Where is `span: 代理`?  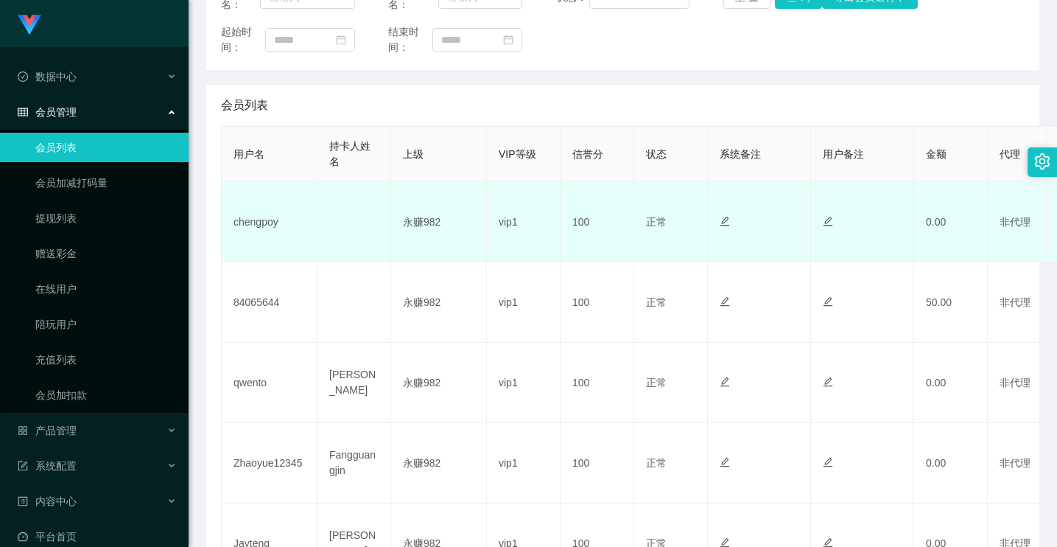
span: 代理 is located at coordinates (1010, 154).